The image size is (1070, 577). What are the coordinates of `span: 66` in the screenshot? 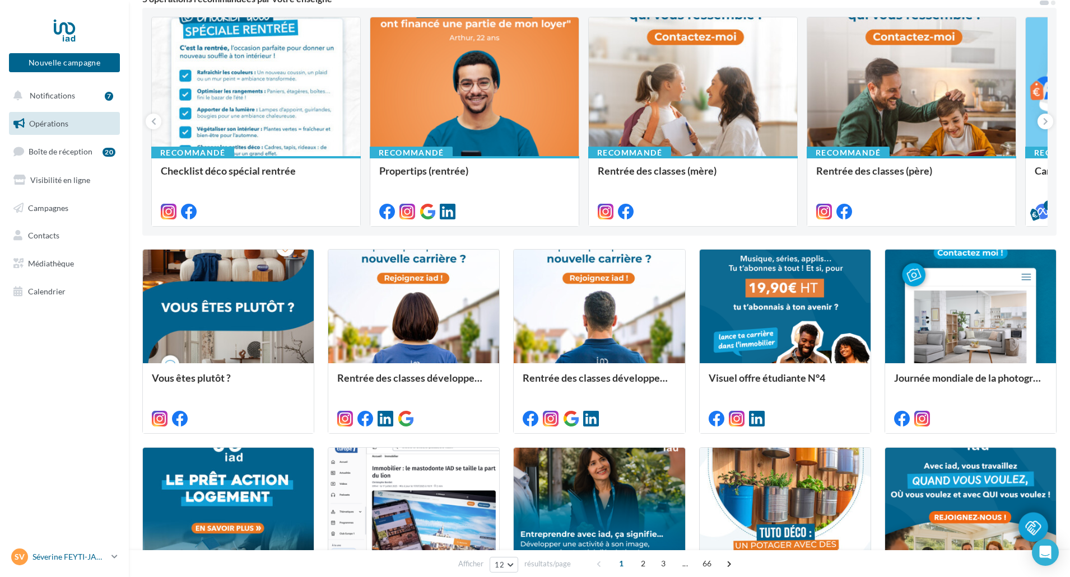 It's located at (707, 564).